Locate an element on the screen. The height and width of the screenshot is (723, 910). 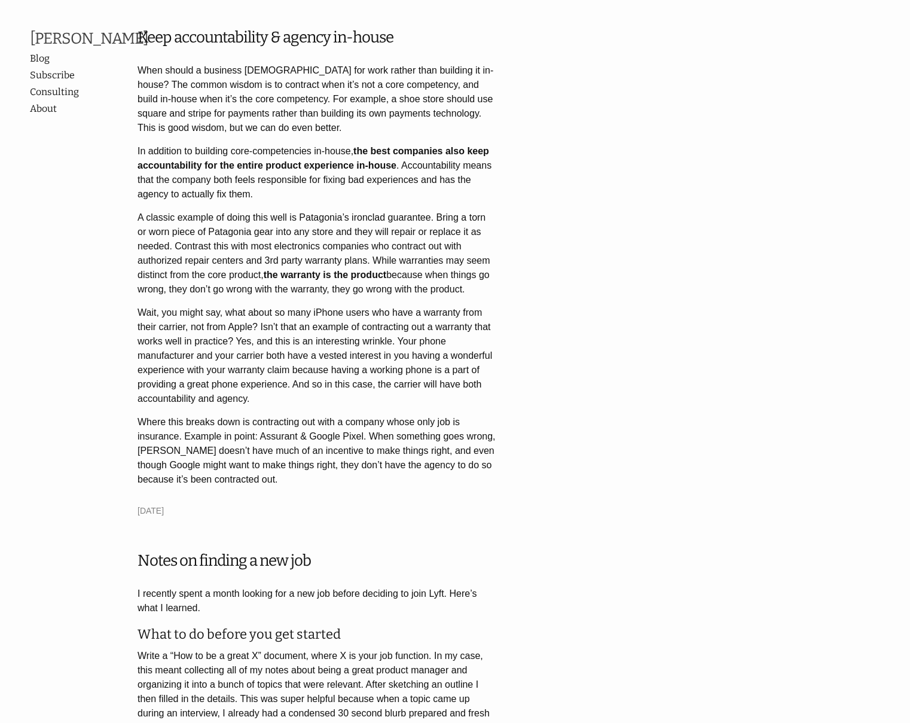
p: In addition to building core-competencies in-house, . Accountability means that the company both ... is located at coordinates (317, 173).